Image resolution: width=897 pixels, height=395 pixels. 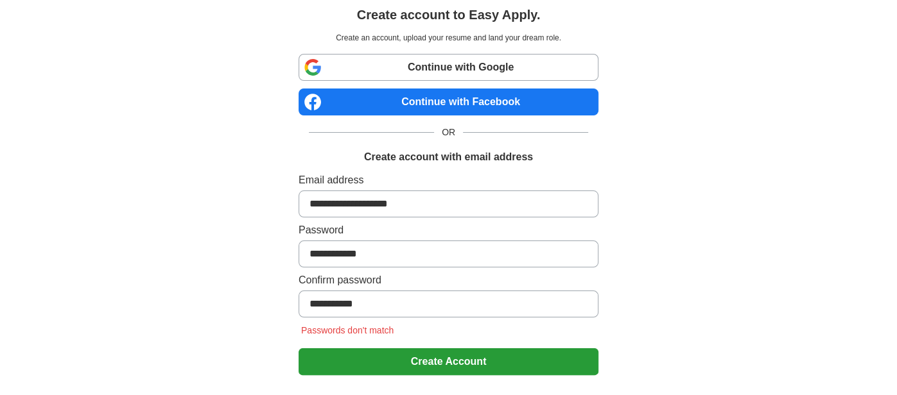 I want to click on span: Passwords don't match, so click(x=347, y=331).